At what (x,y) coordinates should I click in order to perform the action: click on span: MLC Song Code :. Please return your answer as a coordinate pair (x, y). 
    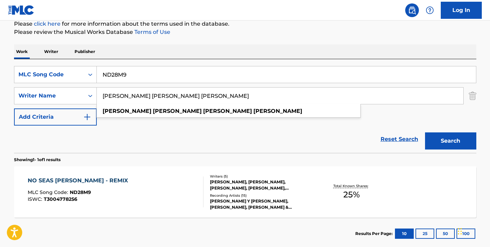
    Looking at the image, I should click on (49, 192).